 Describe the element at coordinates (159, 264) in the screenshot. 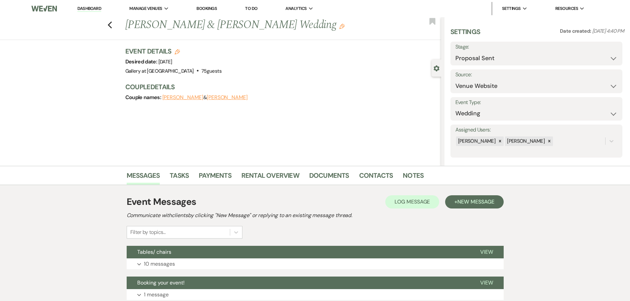

I see `p: 10 messages` at that location.